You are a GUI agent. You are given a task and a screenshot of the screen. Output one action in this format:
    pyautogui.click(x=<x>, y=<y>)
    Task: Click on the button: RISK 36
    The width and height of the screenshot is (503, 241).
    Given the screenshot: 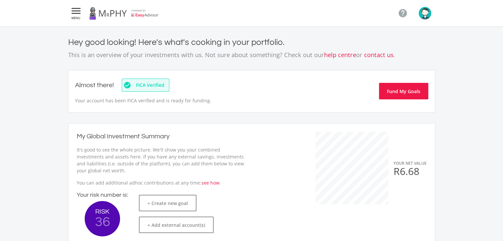 What is the action you would take?
    pyautogui.click(x=102, y=219)
    